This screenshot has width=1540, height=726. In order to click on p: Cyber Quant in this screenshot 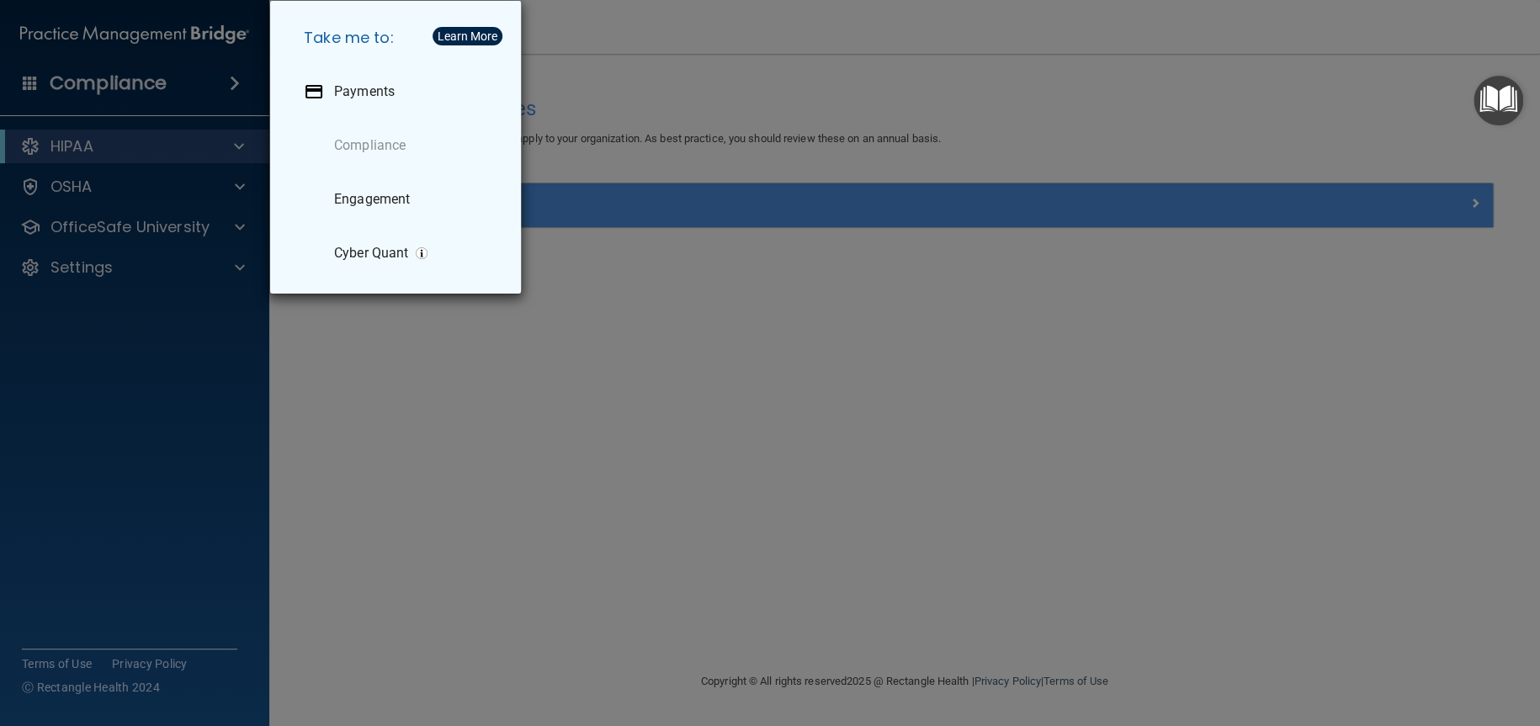, I will do `click(371, 253)`.